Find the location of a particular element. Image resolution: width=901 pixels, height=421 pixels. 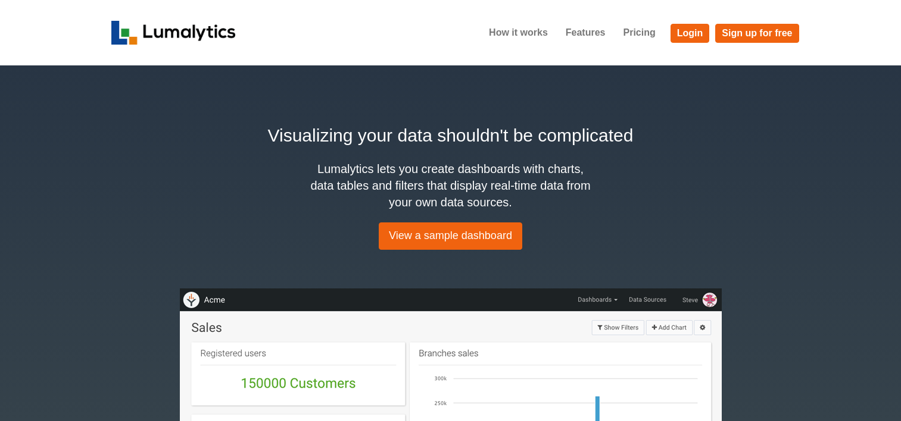

a: View a sample dashboard is located at coordinates (450, 236).